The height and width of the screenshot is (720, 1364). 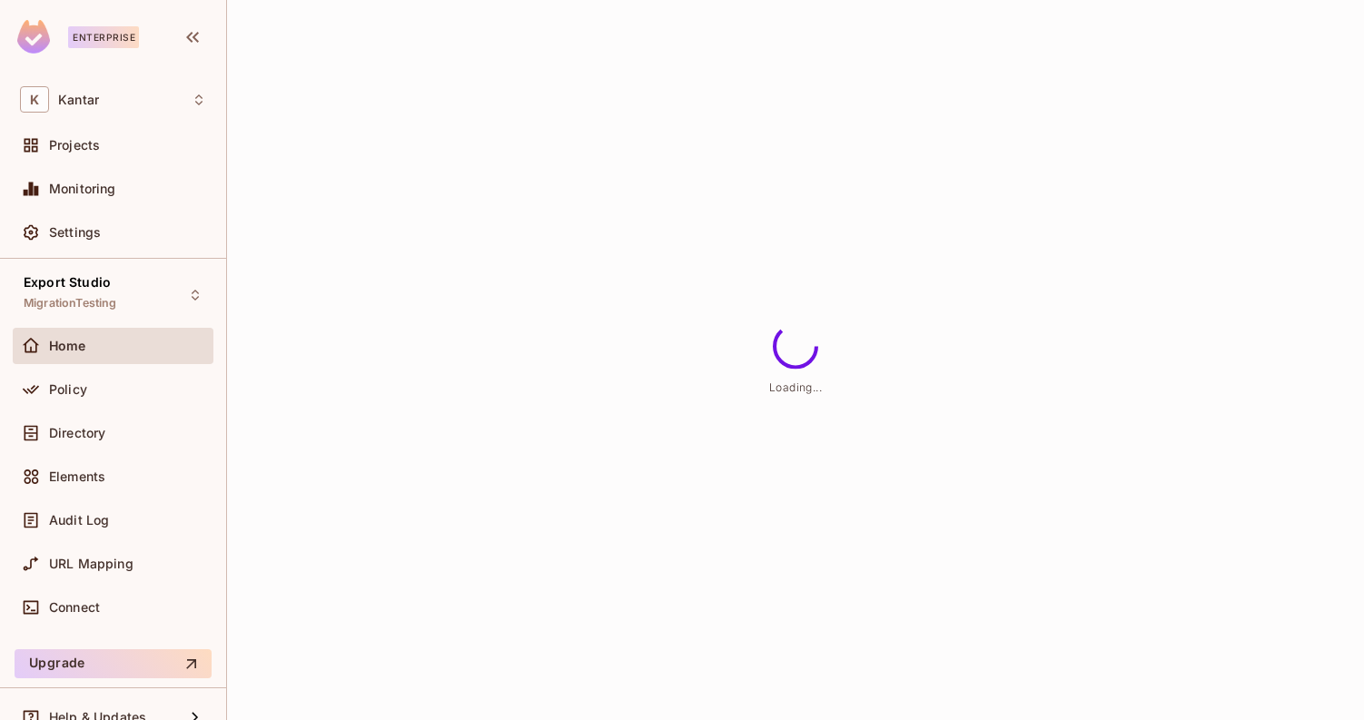 I want to click on span: Audit Log, so click(x=79, y=521).